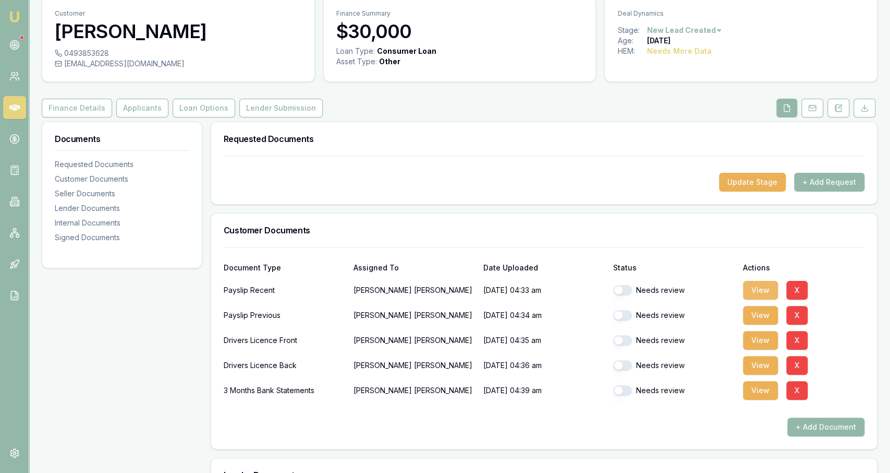 Image resolution: width=890 pixels, height=473 pixels. Describe the element at coordinates (544, 230) in the screenshot. I see `h3: Customer Documents` at that location.